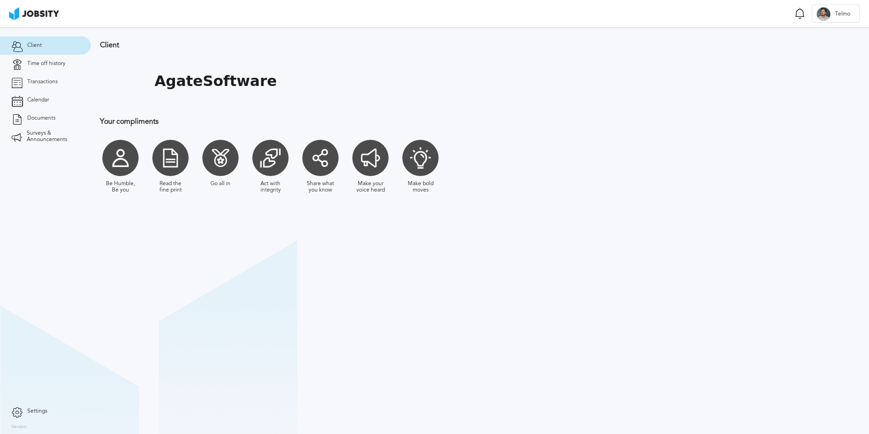 The width and height of the screenshot is (869, 434). I want to click on div: Go all in, so click(221, 184).